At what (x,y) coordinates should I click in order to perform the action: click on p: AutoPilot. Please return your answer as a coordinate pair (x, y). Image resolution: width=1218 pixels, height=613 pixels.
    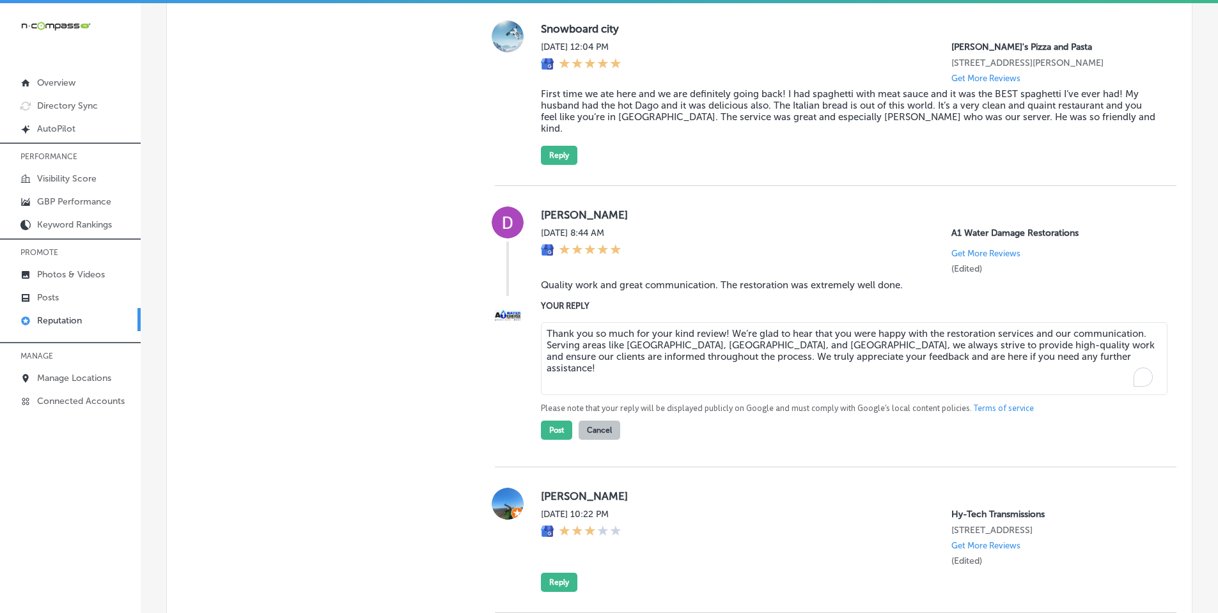
    Looking at the image, I should click on (56, 129).